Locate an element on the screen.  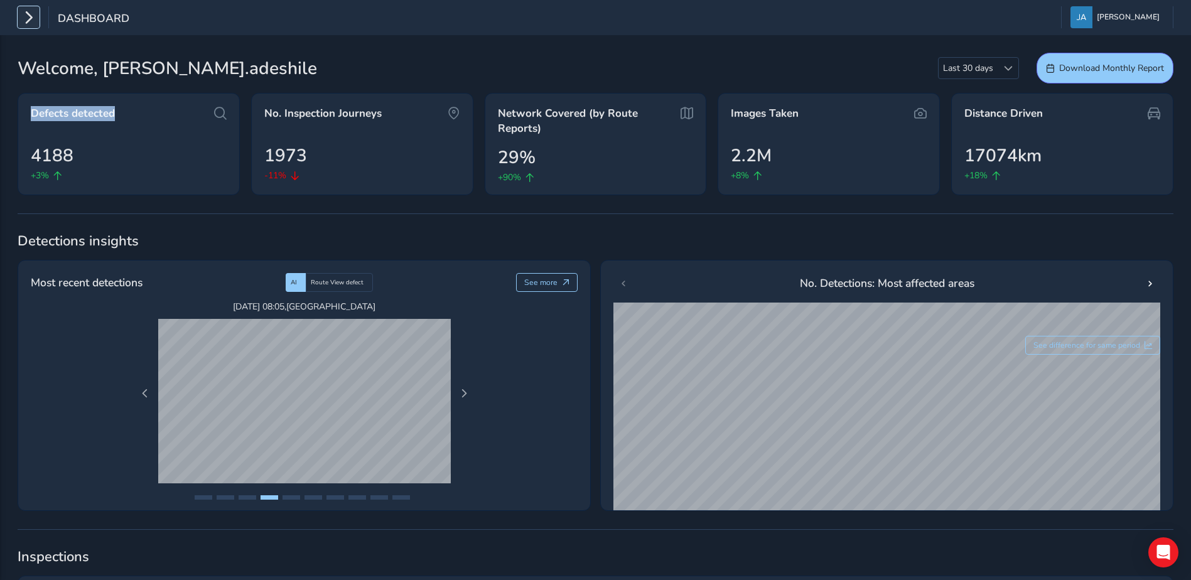
span: Download Monthly Report is located at coordinates (1111, 68).